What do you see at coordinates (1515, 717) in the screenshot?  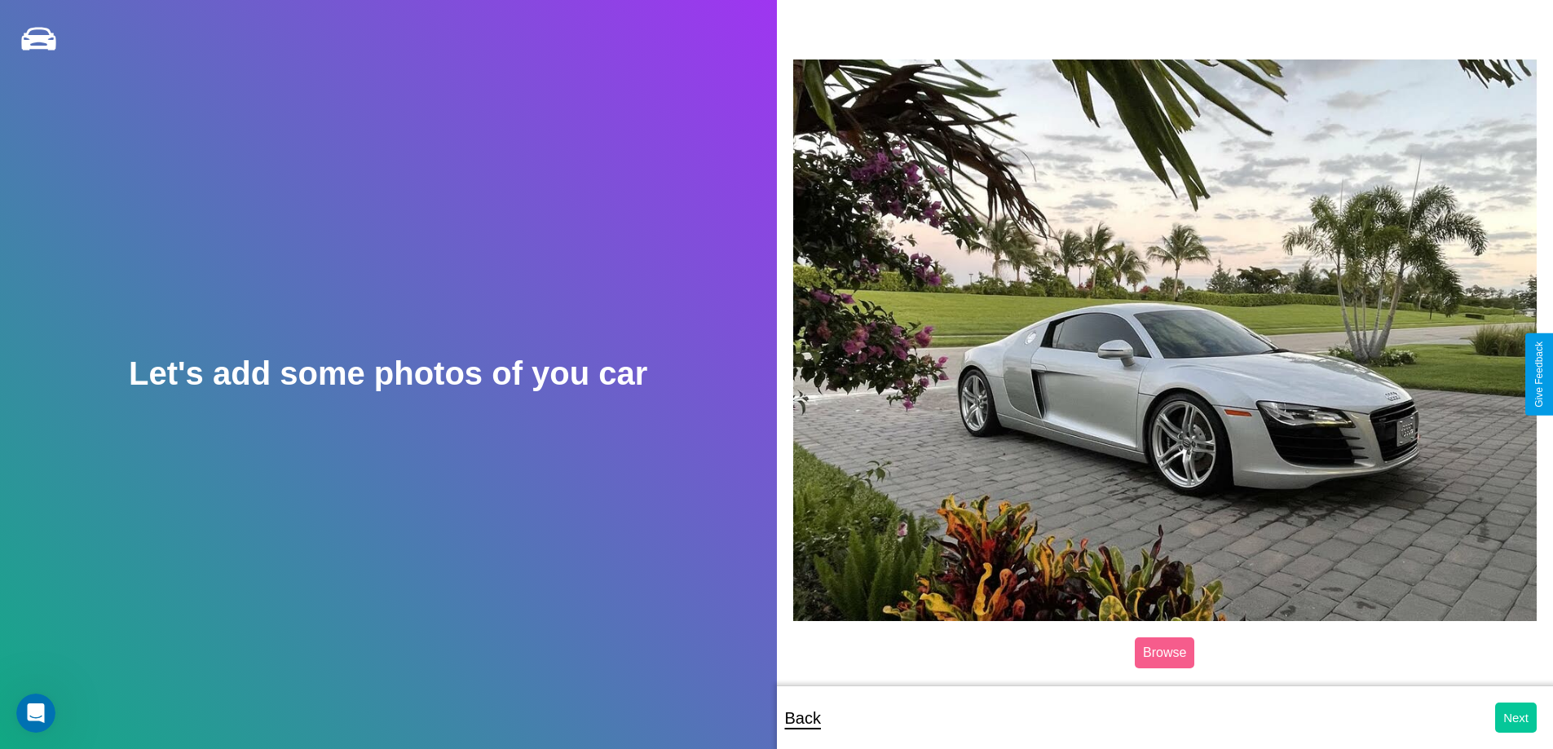 I see `button: Next` at bounding box center [1515, 717].